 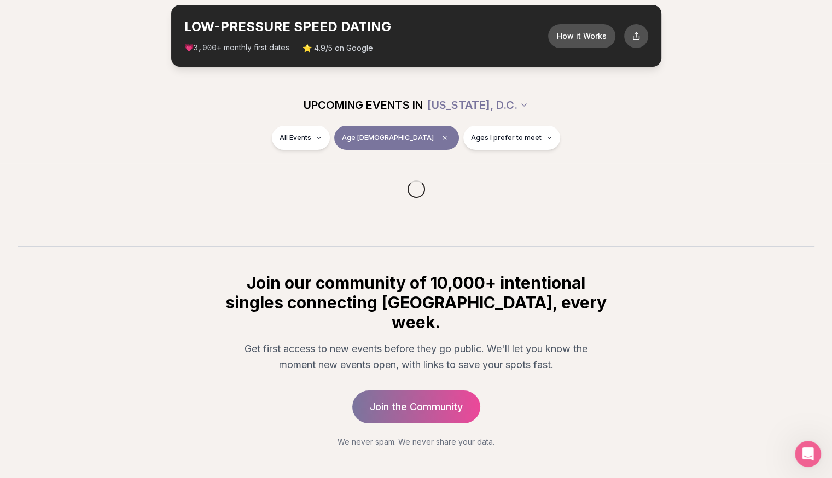 I want to click on span: All Events, so click(x=295, y=138).